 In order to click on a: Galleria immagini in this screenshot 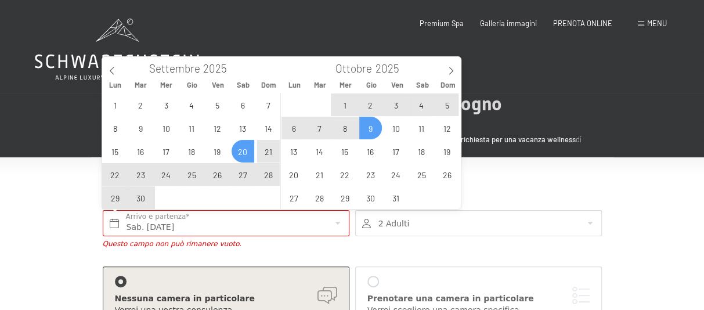, I will do `click(508, 23)`.